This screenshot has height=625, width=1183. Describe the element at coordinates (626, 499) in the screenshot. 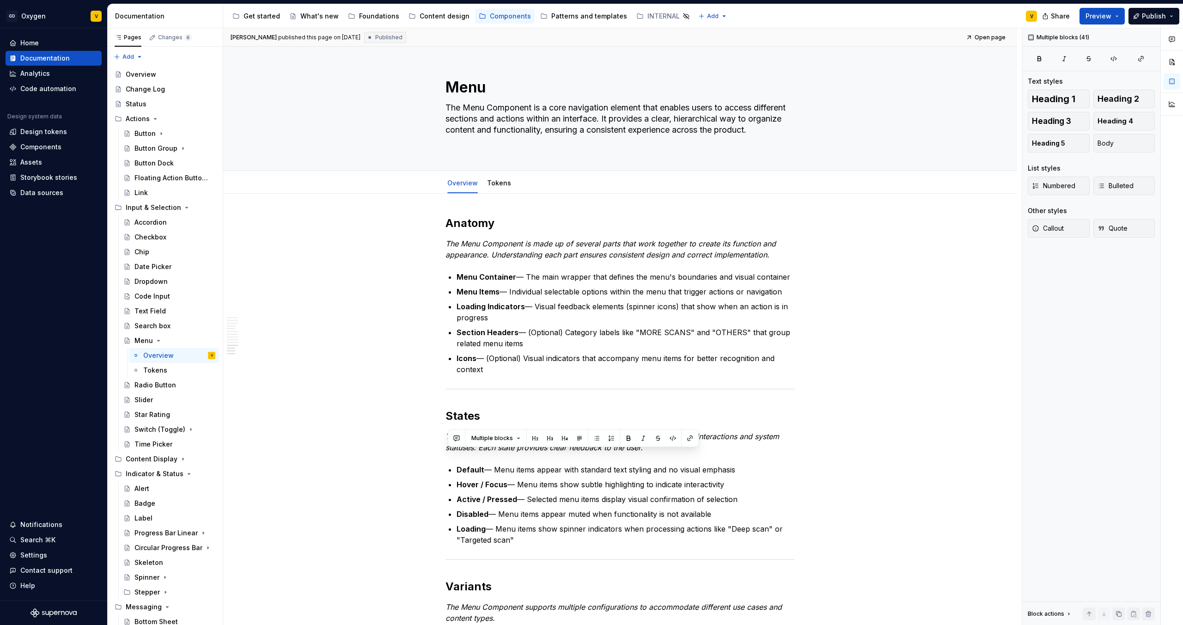

I see `p: — Selected menu items display visual confirmation of selection` at that location.